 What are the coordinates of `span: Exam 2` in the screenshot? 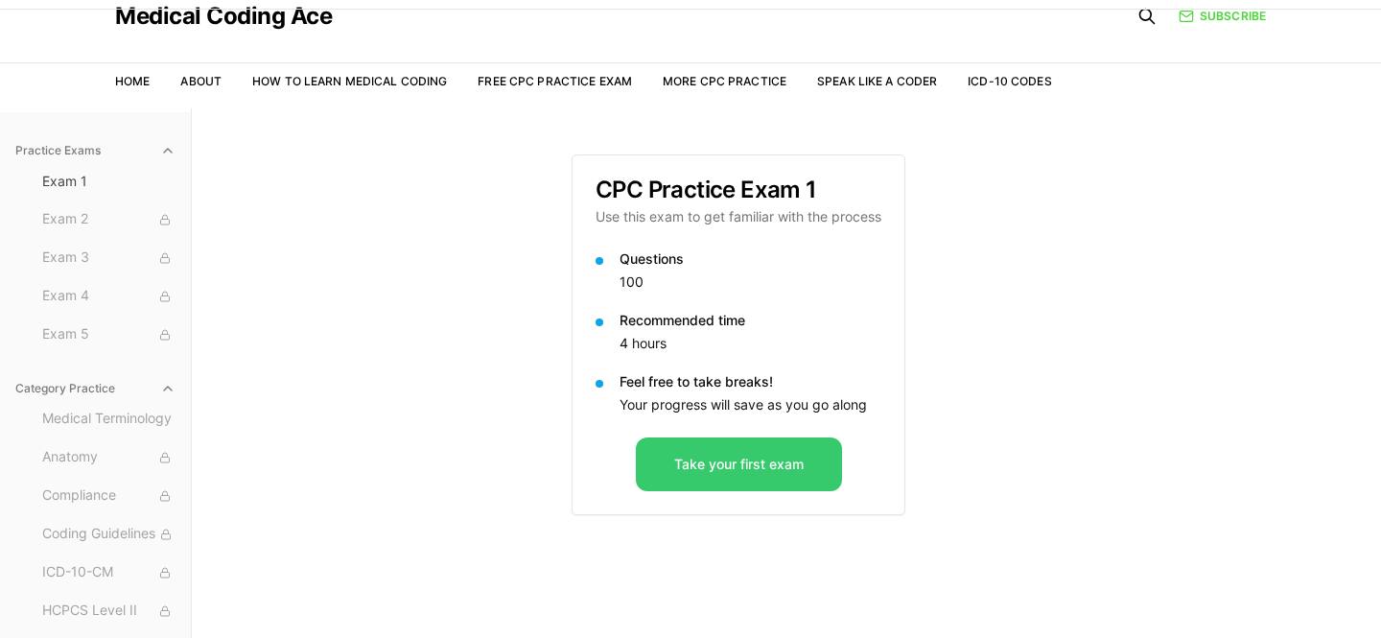 It's located at (108, 220).